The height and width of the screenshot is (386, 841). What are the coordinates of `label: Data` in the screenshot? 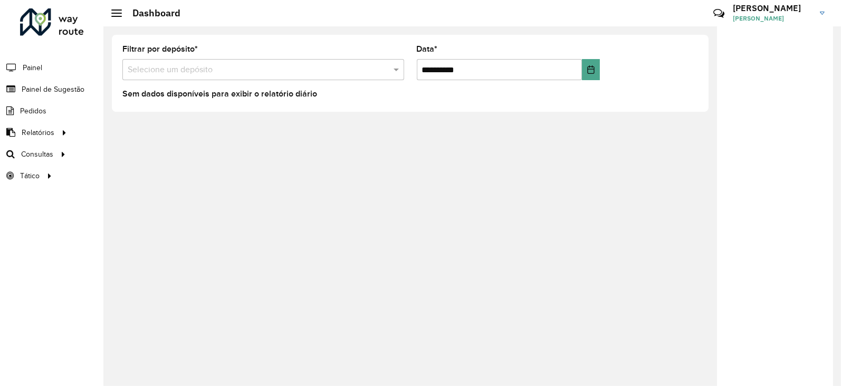 It's located at (428, 49).